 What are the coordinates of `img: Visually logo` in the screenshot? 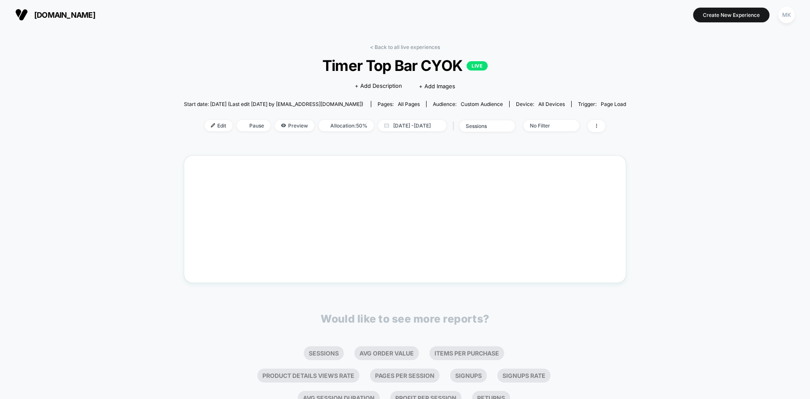 It's located at (22, 15).